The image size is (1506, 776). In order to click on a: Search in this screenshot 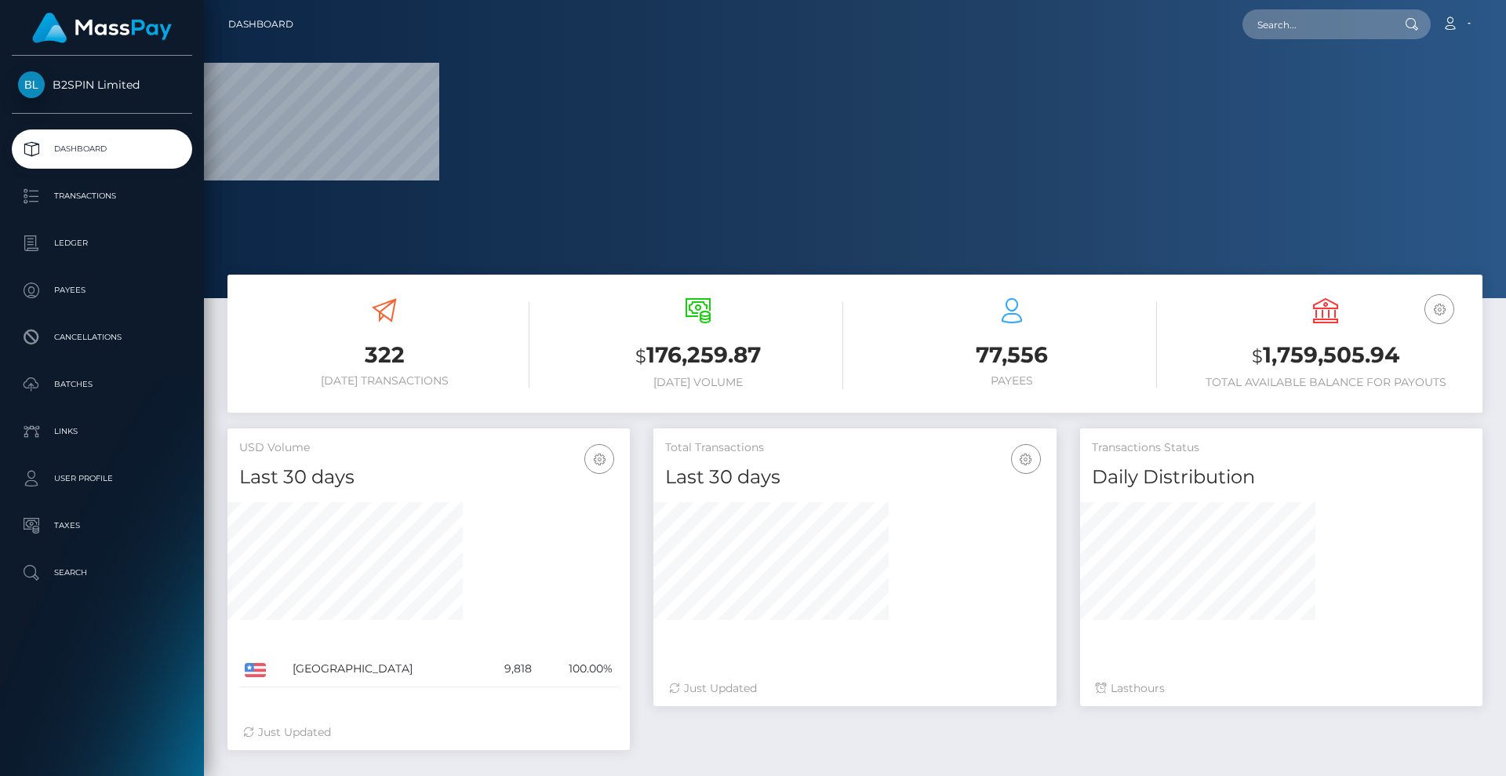, I will do `click(102, 573)`.